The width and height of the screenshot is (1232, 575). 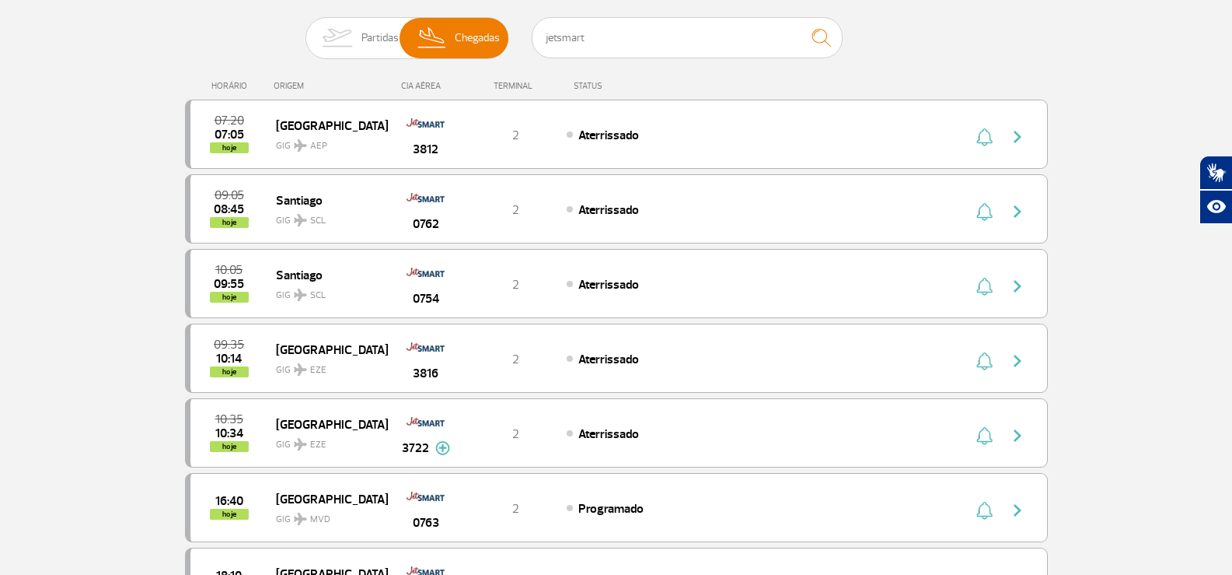 What do you see at coordinates (229, 284) in the screenshot?
I see `span: 2025-09-27 09:55:00` at bounding box center [229, 284].